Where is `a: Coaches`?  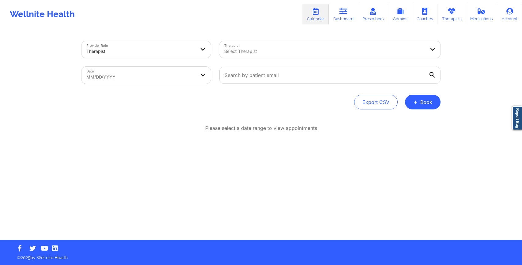 a: Coaches is located at coordinates (424, 14).